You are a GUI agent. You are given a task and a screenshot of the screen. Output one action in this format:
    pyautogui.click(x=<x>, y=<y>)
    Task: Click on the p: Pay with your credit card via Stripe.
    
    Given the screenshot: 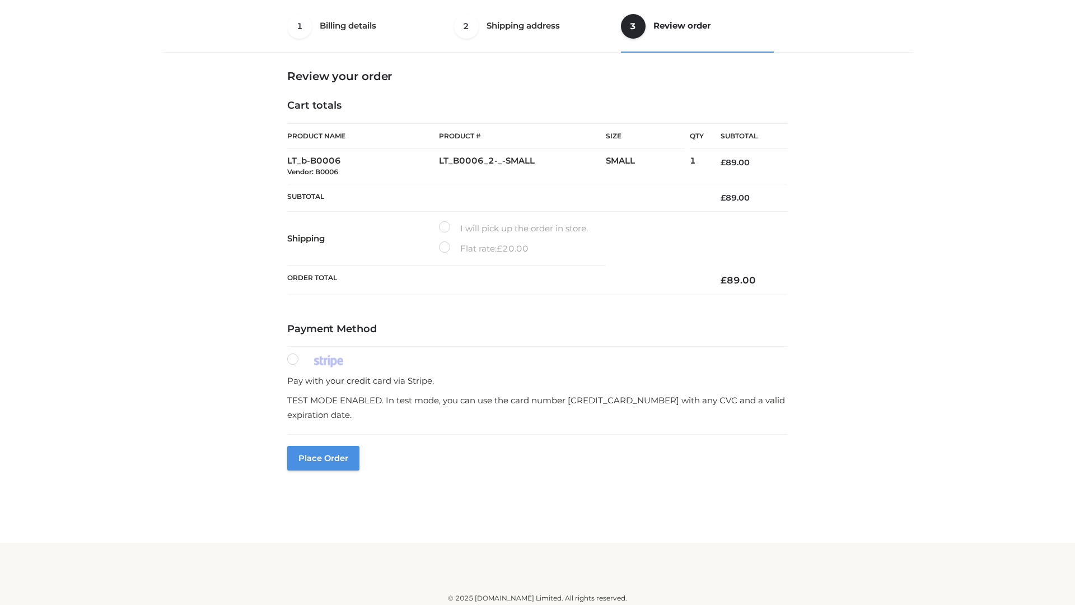 What is the action you would take?
    pyautogui.click(x=538, y=381)
    